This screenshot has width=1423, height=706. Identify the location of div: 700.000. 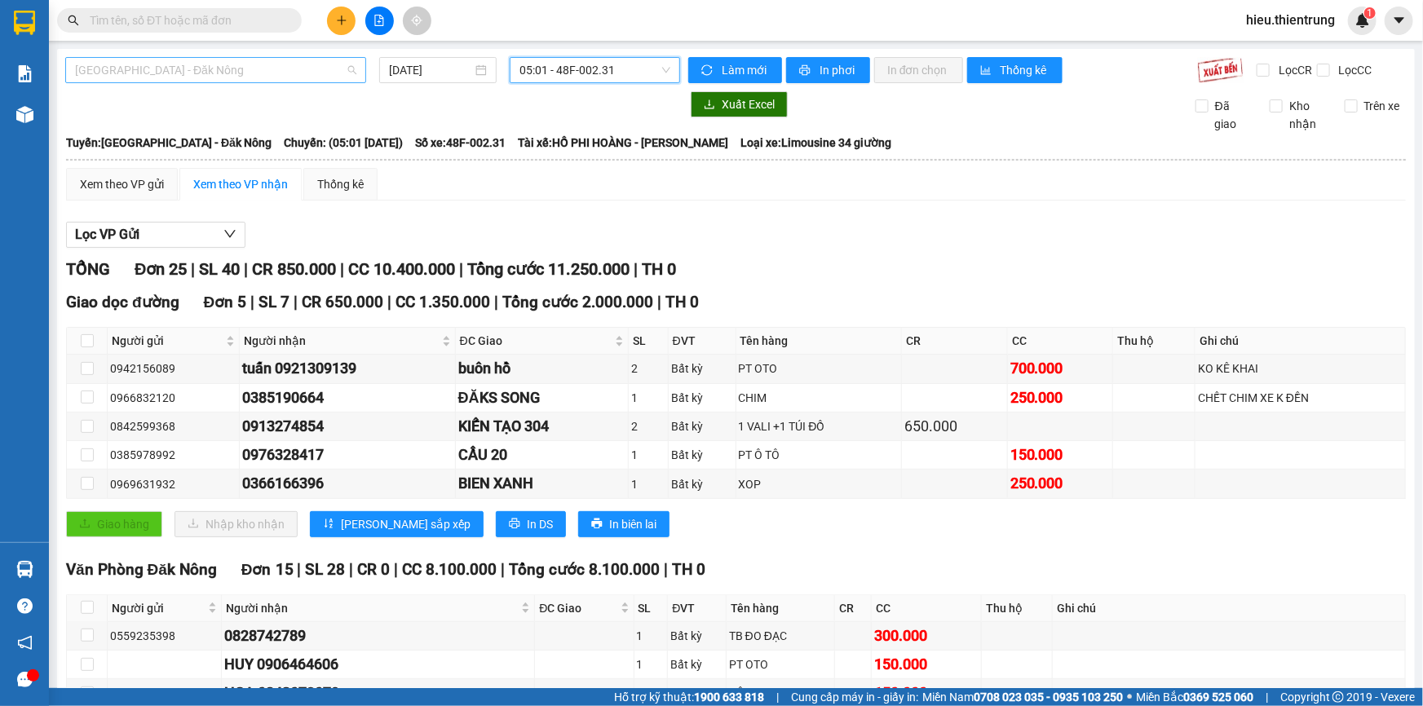
(1060, 369).